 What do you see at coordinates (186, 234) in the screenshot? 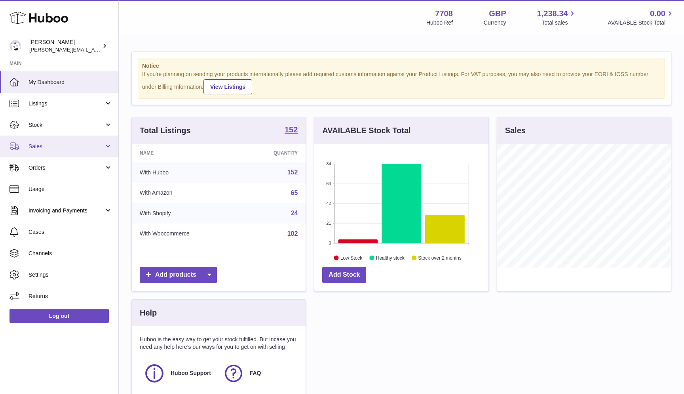
I see `td: With Woocommerce` at bounding box center [186, 234].